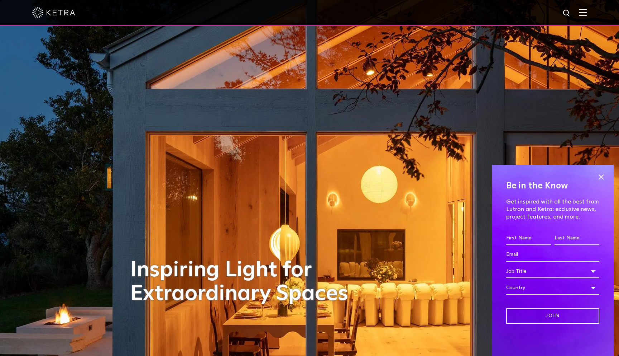  I want to click on img: Hamburger%20Nav.svg, so click(583, 12).